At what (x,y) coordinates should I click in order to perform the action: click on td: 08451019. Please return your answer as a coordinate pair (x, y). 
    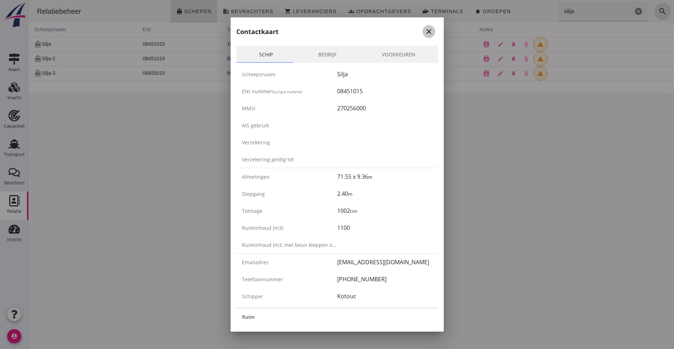
    Looking at the image, I should click on (151, 59).